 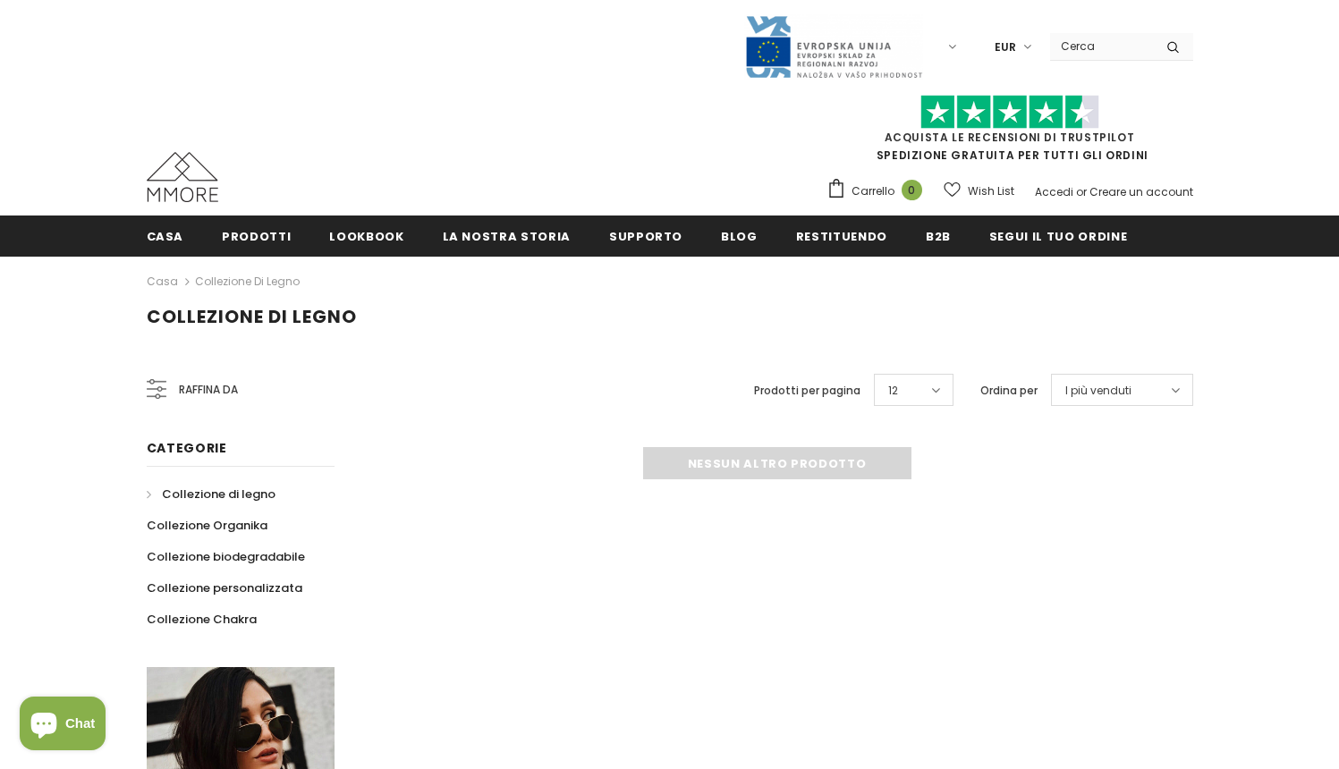 What do you see at coordinates (978, 190) in the screenshot?
I see `a: Wish List` at bounding box center [978, 190].